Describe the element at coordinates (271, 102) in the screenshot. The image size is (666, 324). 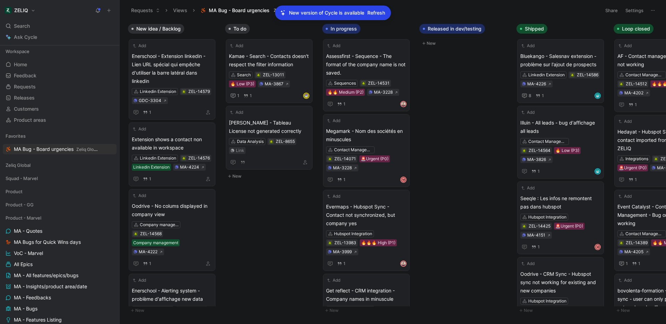
I see `div: To doNew` at that location.